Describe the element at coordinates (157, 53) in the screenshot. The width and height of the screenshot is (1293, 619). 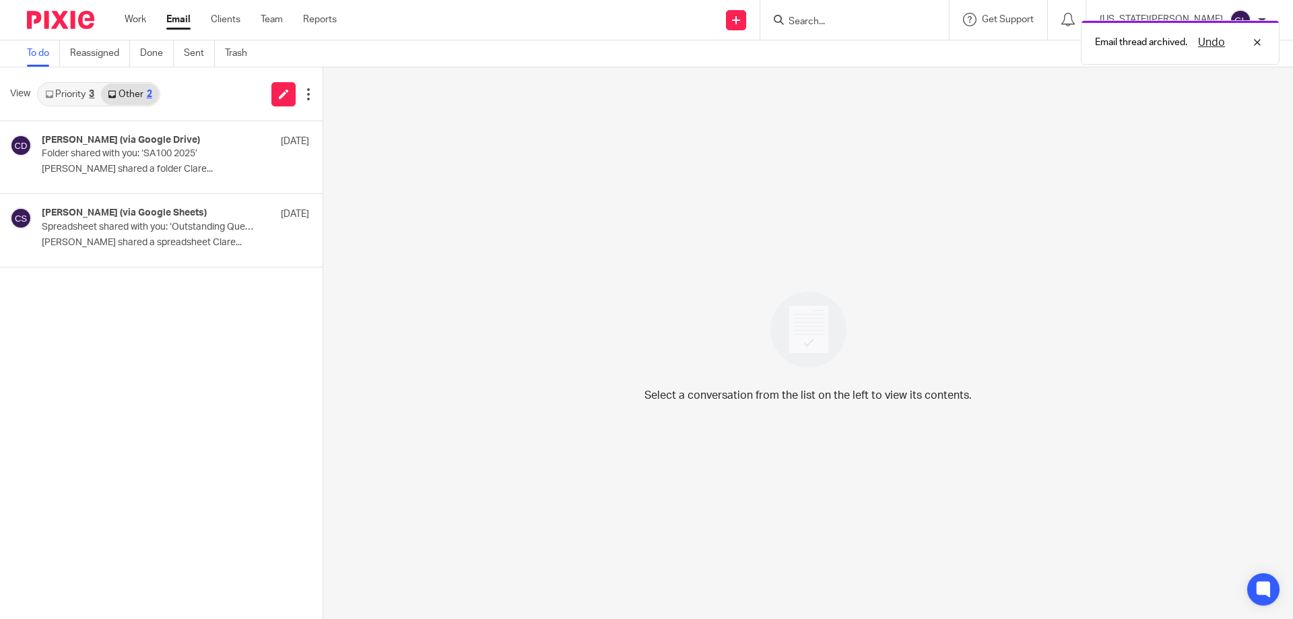
I see `a: Done` at that location.